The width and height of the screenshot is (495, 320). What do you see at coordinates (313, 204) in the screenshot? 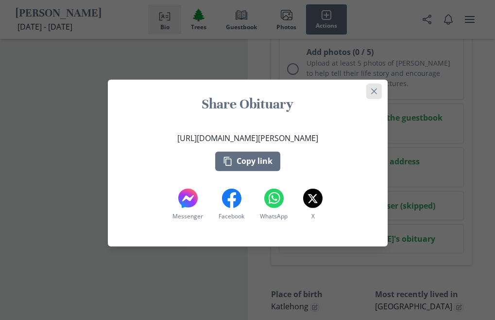
I see `button: X` at bounding box center [313, 204].